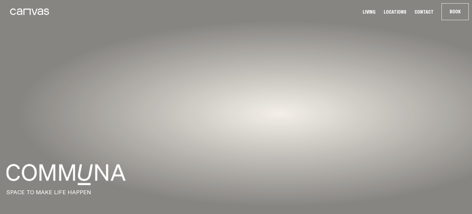 Image resolution: width=472 pixels, height=214 pixels. Describe the element at coordinates (66, 174) in the screenshot. I see `img: f04c9ce801152f45bcdbb394012f34b369c57f26-4501x793.png` at that location.